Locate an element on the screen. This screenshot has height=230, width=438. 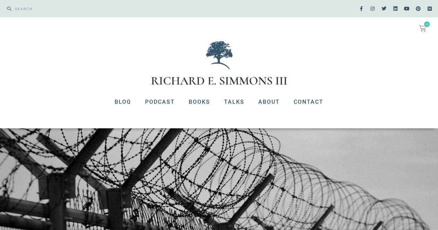
a: Contact is located at coordinates (309, 102).